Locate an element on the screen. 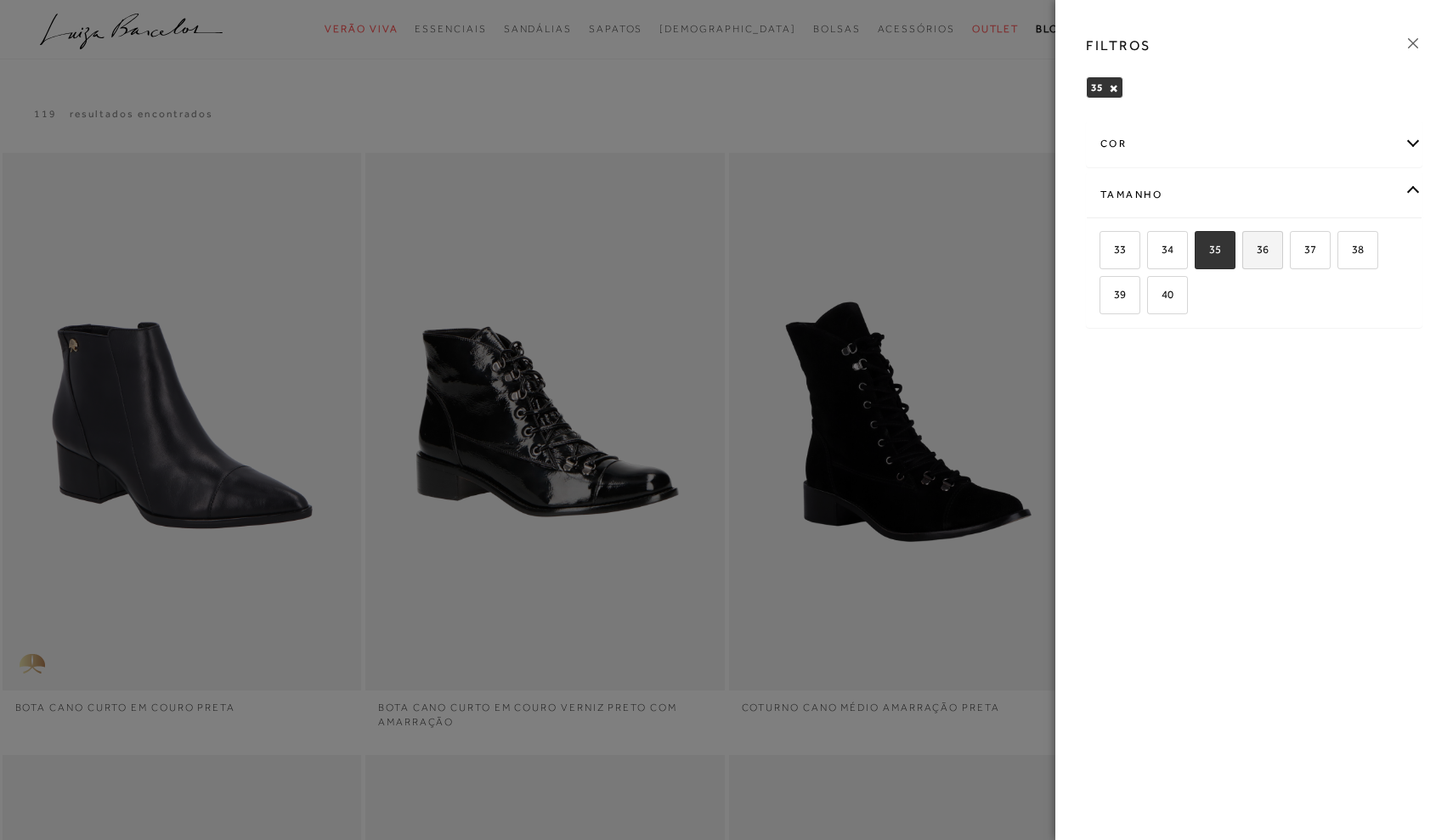 The image size is (1453, 840). div: Tamanho is located at coordinates (1254, 194).